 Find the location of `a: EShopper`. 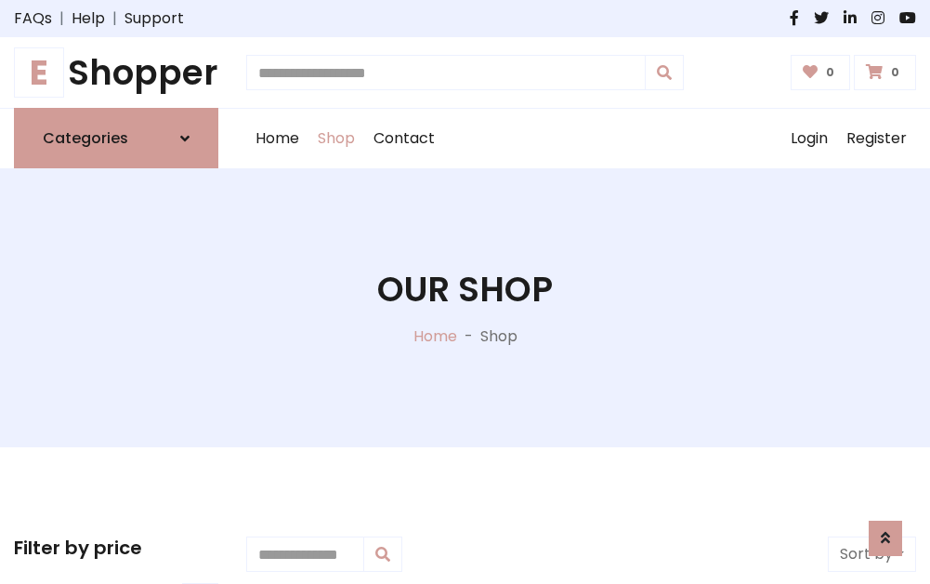

a: EShopper is located at coordinates (116, 72).